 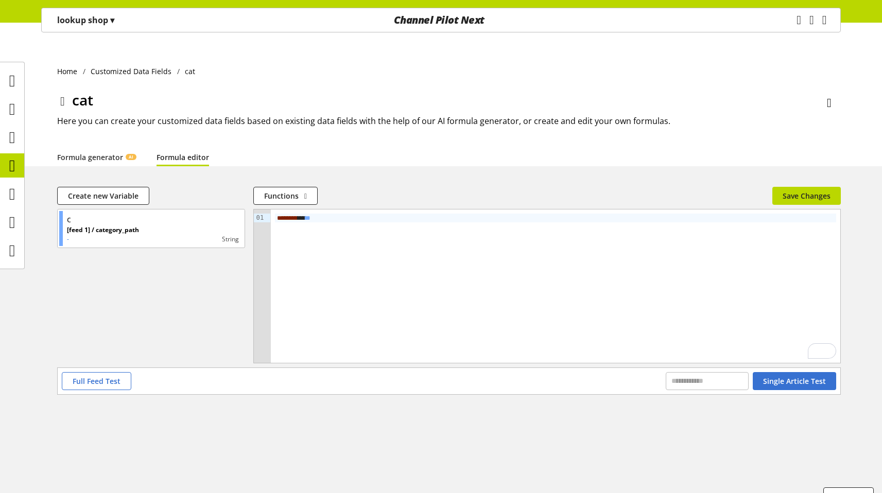 What do you see at coordinates (449, 121) in the screenshot?
I see `h2: Here you can create your customized data fields based on existing data fields with the help of ou...` at bounding box center [449, 121].